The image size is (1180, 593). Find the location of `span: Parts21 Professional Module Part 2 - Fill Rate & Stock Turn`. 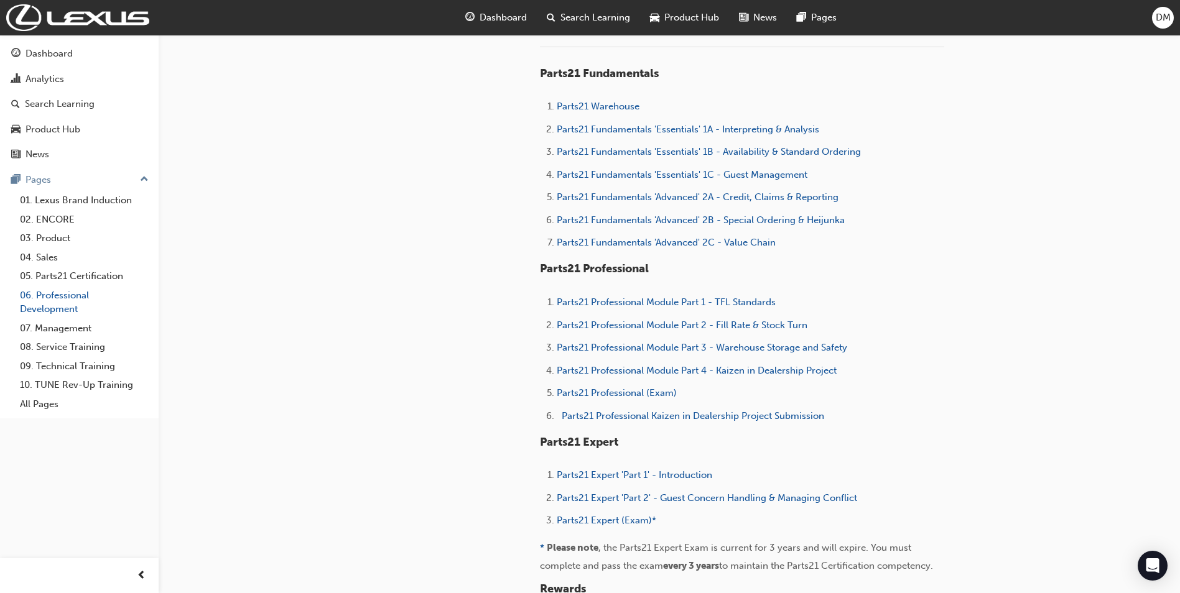

span: Parts21 Professional Module Part 2 - Fill Rate & Stock Turn is located at coordinates (682, 325).